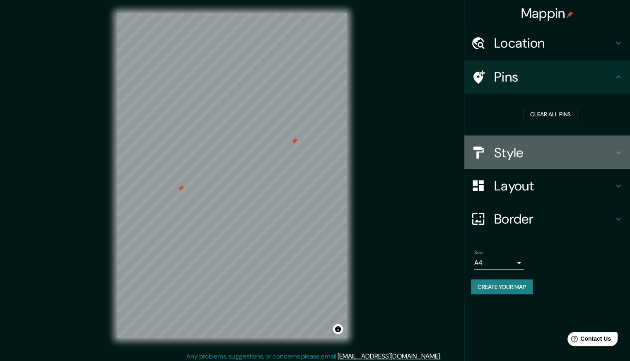 The height and width of the screenshot is (361, 630). What do you see at coordinates (554, 77) in the screenshot?
I see `h4: Pins` at bounding box center [554, 77].